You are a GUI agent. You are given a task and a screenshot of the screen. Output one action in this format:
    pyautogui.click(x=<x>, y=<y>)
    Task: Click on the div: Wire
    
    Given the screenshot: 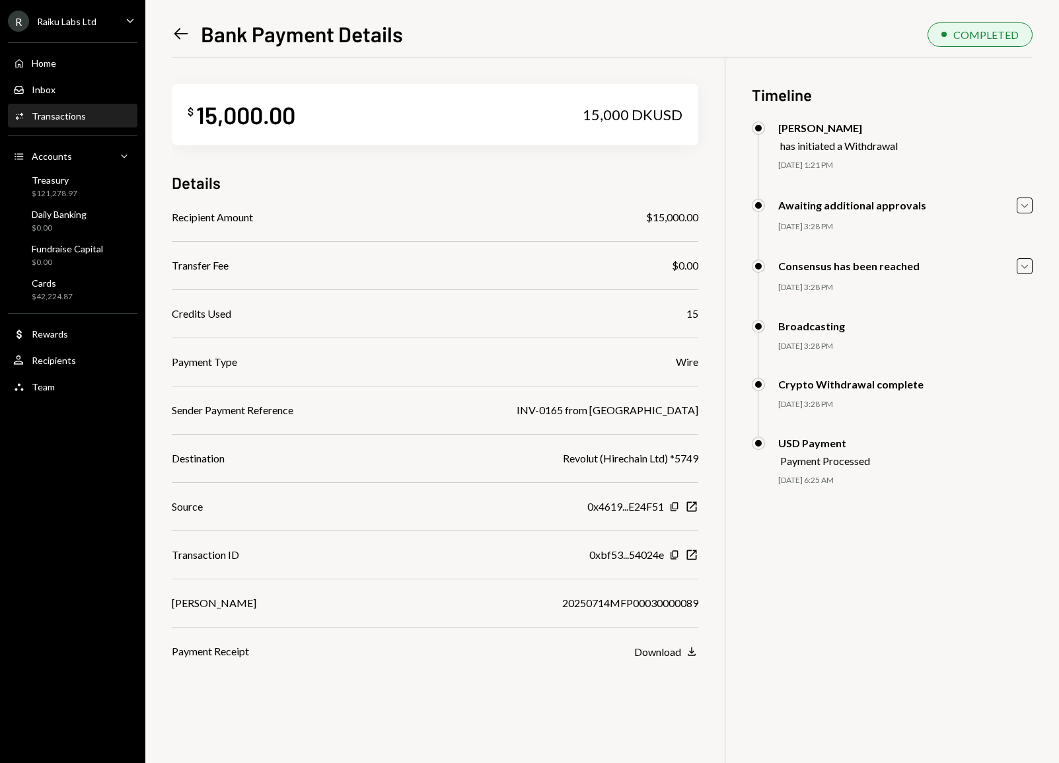 What is the action you would take?
    pyautogui.click(x=687, y=362)
    